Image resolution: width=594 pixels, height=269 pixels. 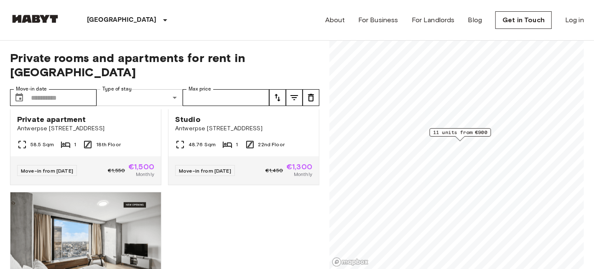 What do you see at coordinates (274, 170) in the screenshot?
I see `span: €1,450` at bounding box center [274, 170].